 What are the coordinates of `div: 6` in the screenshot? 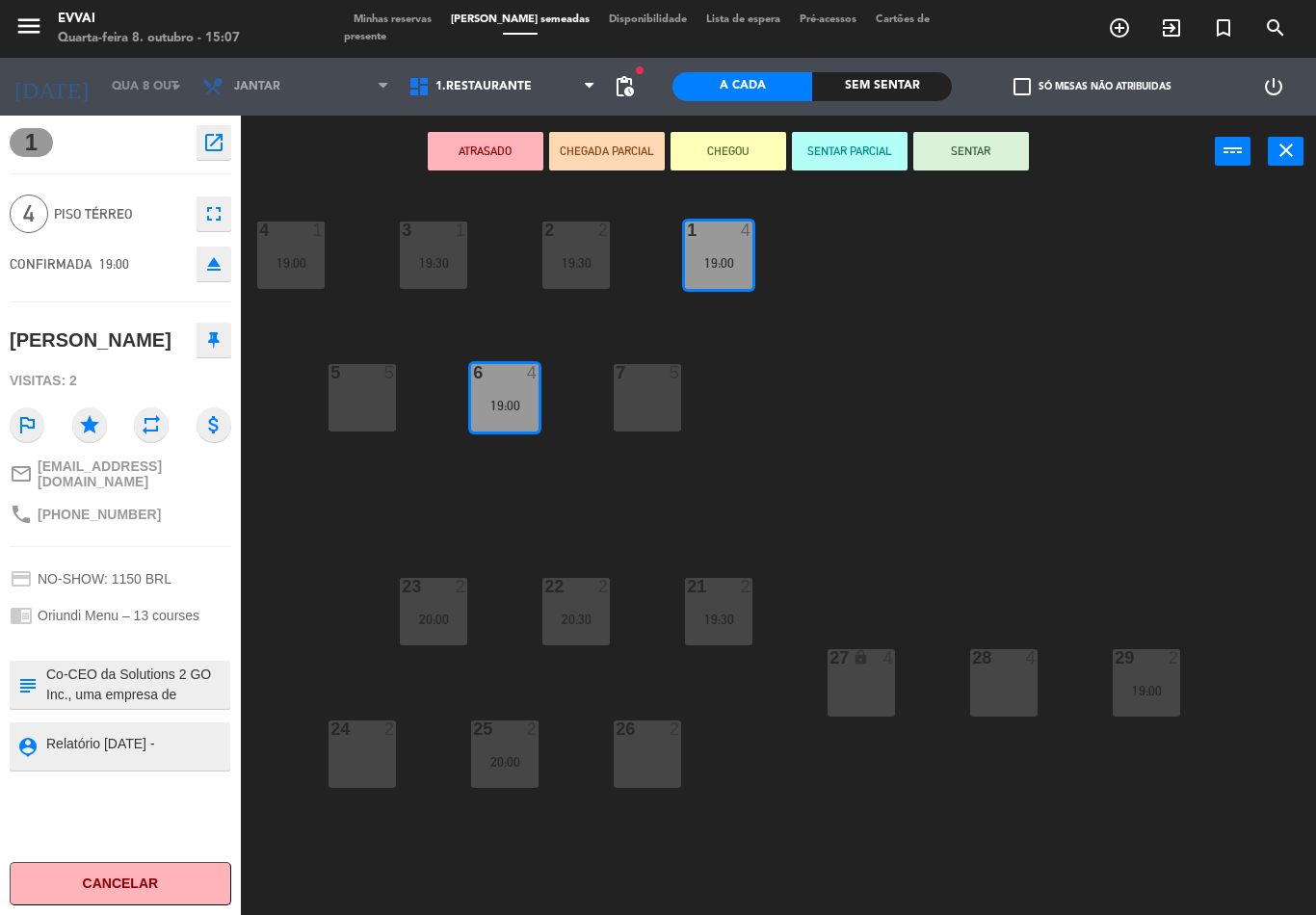 It's located at (473, 373).